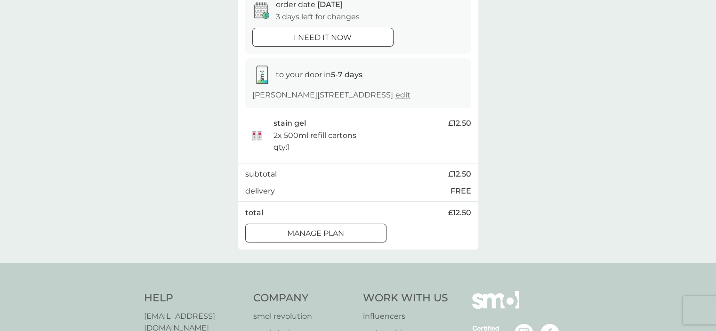  Describe the element at coordinates (316, 233) in the screenshot. I see `button: Manage plan` at that location.